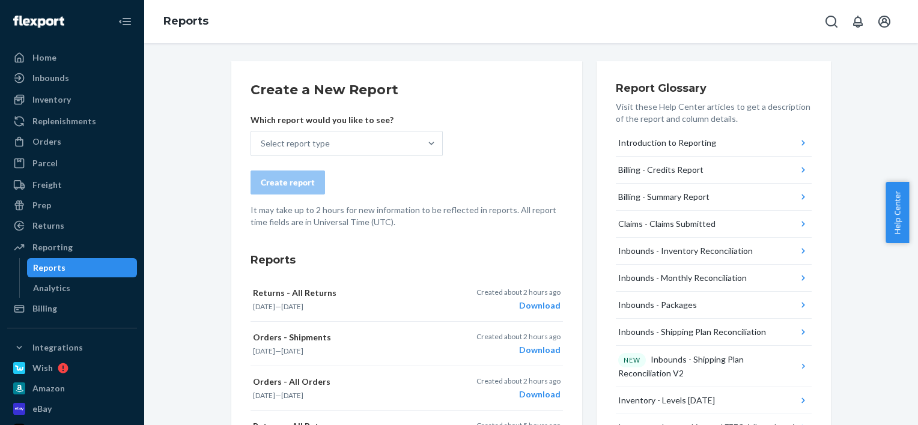  Describe the element at coordinates (58, 348) in the screenshot. I see `div: Integrations` at that location.